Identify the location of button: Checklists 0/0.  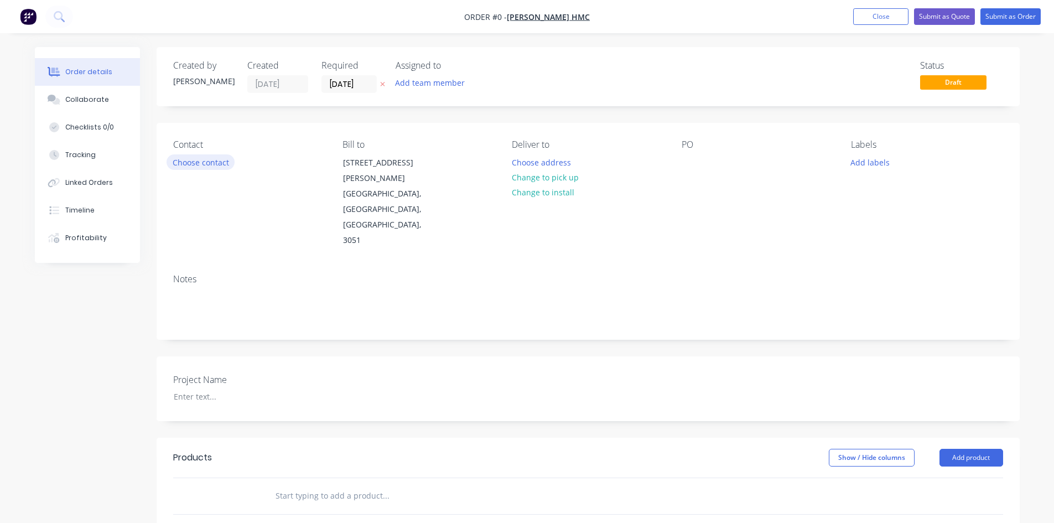
(87, 127).